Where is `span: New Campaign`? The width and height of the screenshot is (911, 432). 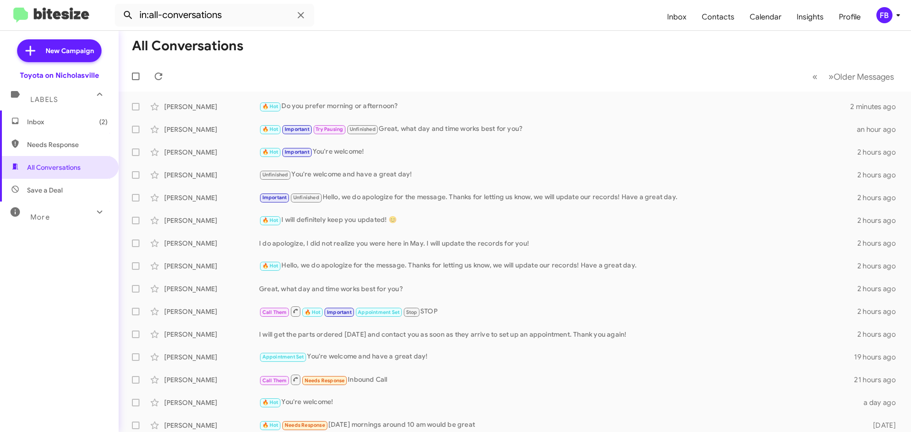 span: New Campaign is located at coordinates (70, 51).